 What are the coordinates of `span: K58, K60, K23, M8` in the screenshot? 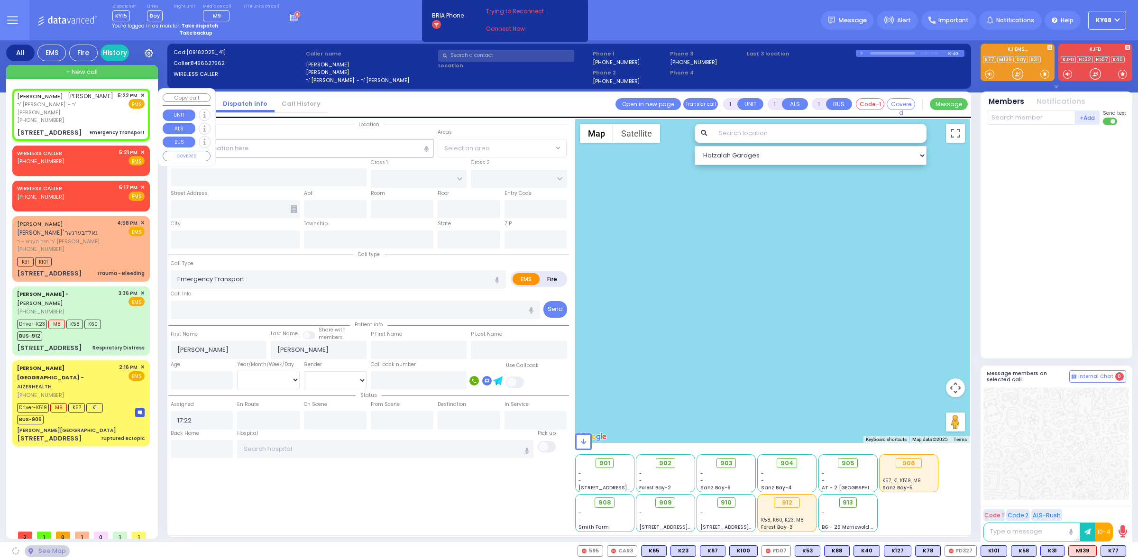 It's located at (782, 520).